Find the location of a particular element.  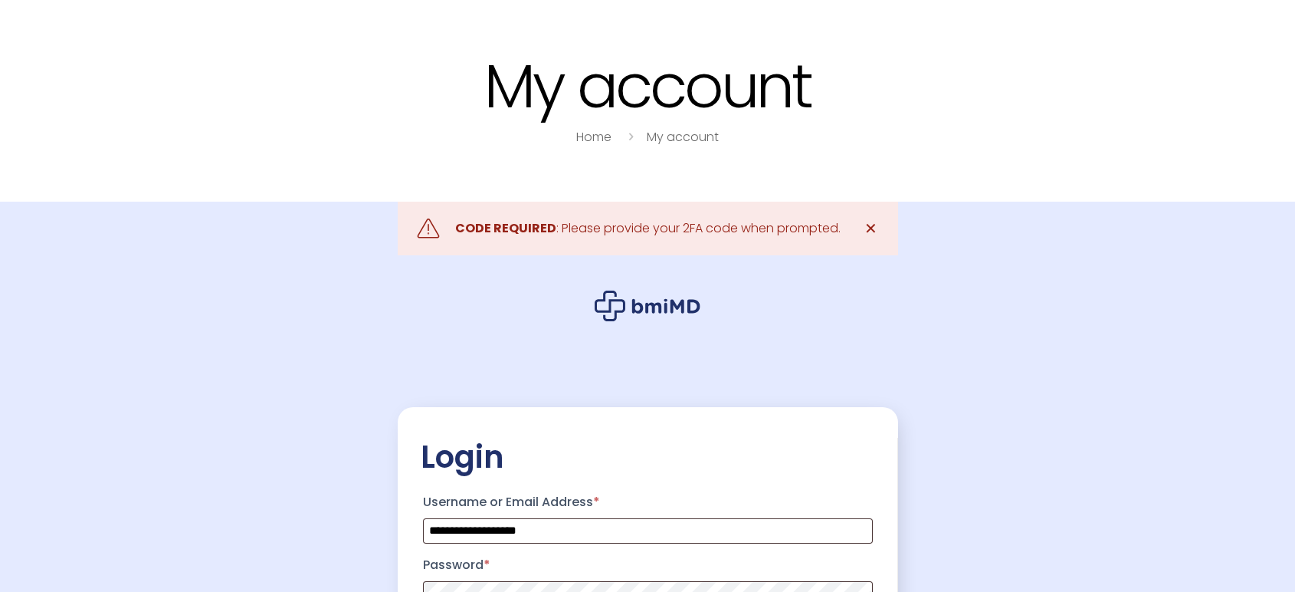

a: Home is located at coordinates (594, 136).